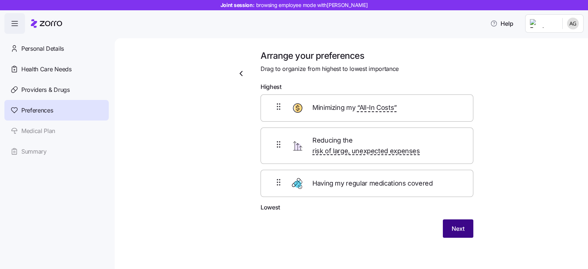 The width and height of the screenshot is (588, 269). I want to click on span: “All-In Costs”, so click(377, 108).